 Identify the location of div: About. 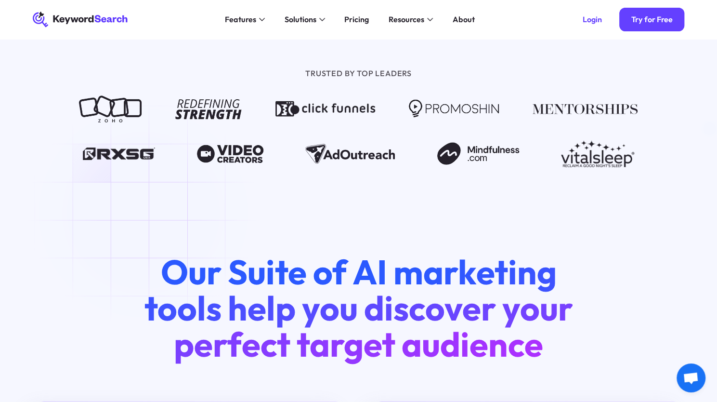
(463, 19).